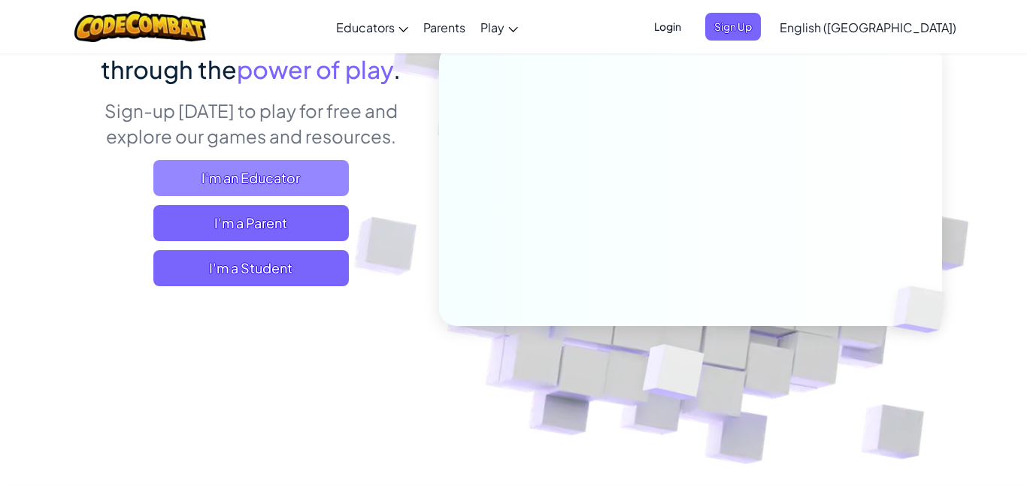 The width and height of the screenshot is (1027, 486). Describe the element at coordinates (444, 27) in the screenshot. I see `a: Parents` at that location.